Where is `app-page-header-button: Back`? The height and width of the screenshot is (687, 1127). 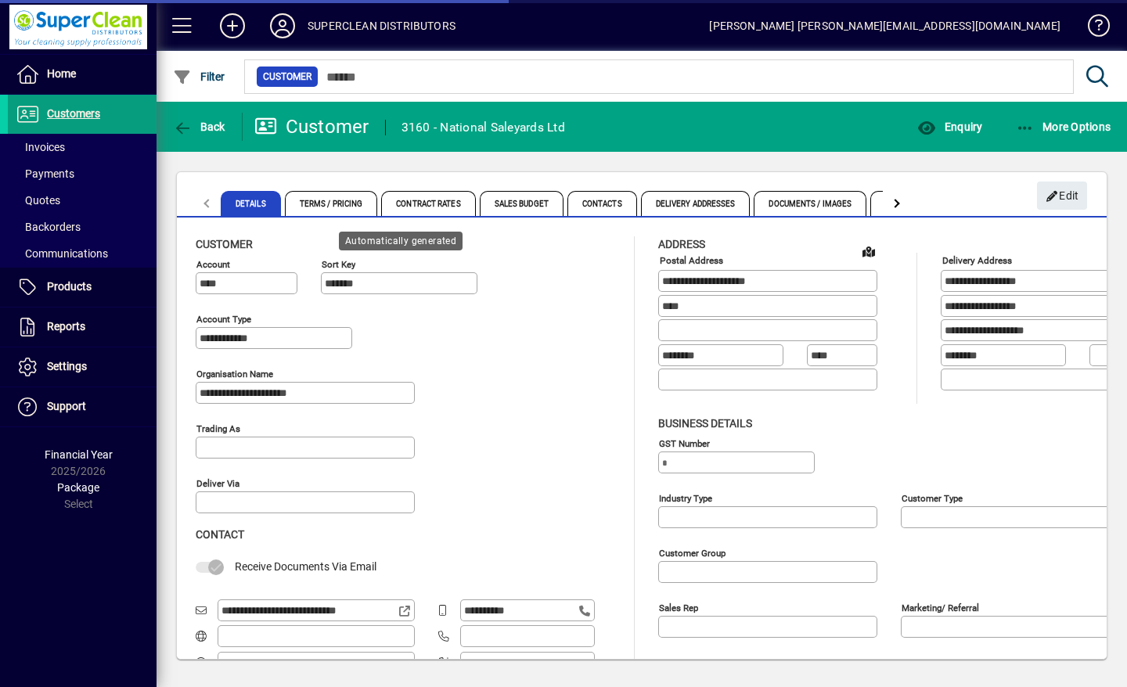
app-page-header-button: Back is located at coordinates (200, 127).